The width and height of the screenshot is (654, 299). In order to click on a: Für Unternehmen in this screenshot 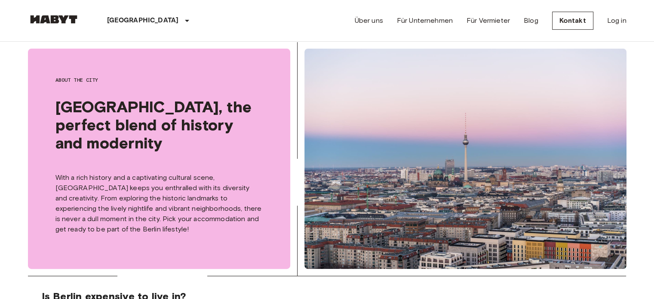, I will do `click(425, 21)`.